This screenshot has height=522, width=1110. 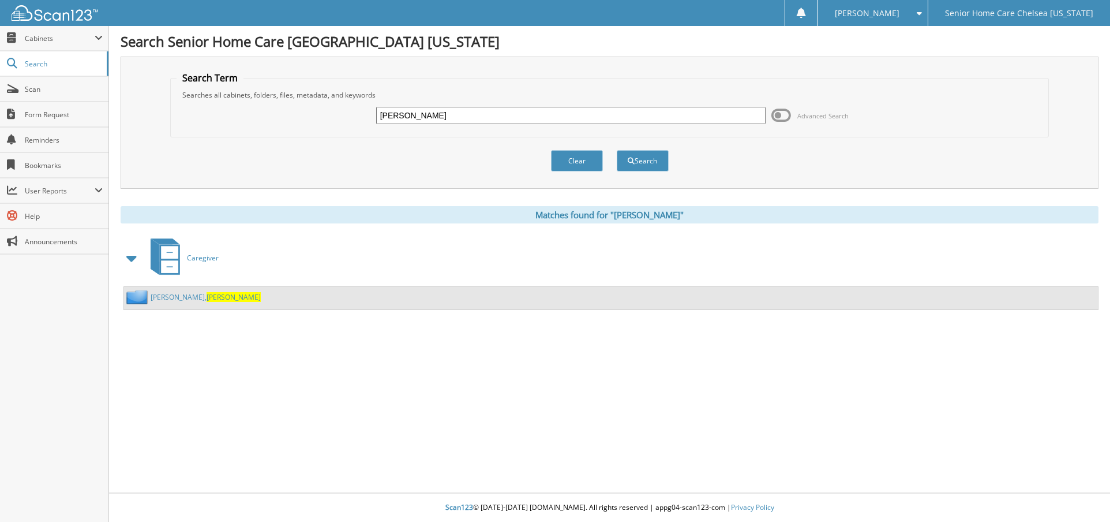 What do you see at coordinates (55, 13) in the screenshot?
I see `img: scan123-logo-white.svg` at bounding box center [55, 13].